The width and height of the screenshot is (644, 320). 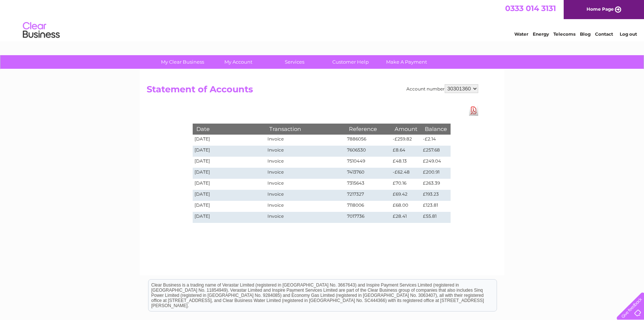 What do you see at coordinates (406, 140) in the screenshot?
I see `td: -£259.82` at bounding box center [406, 140].